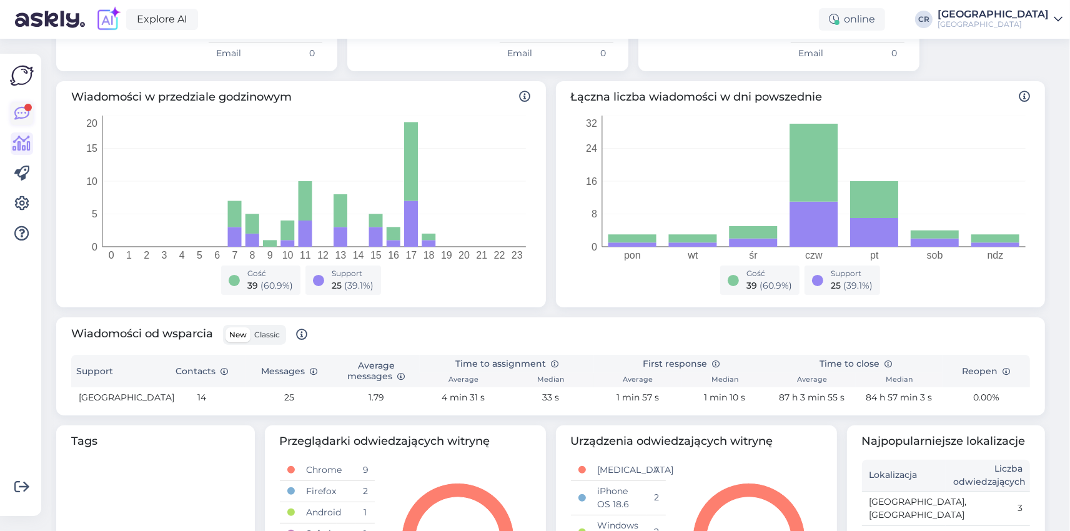 Image resolution: width=1070 pixels, height=531 pixels. What do you see at coordinates (365, 512) in the screenshot?
I see `td: 1` at bounding box center [365, 512].